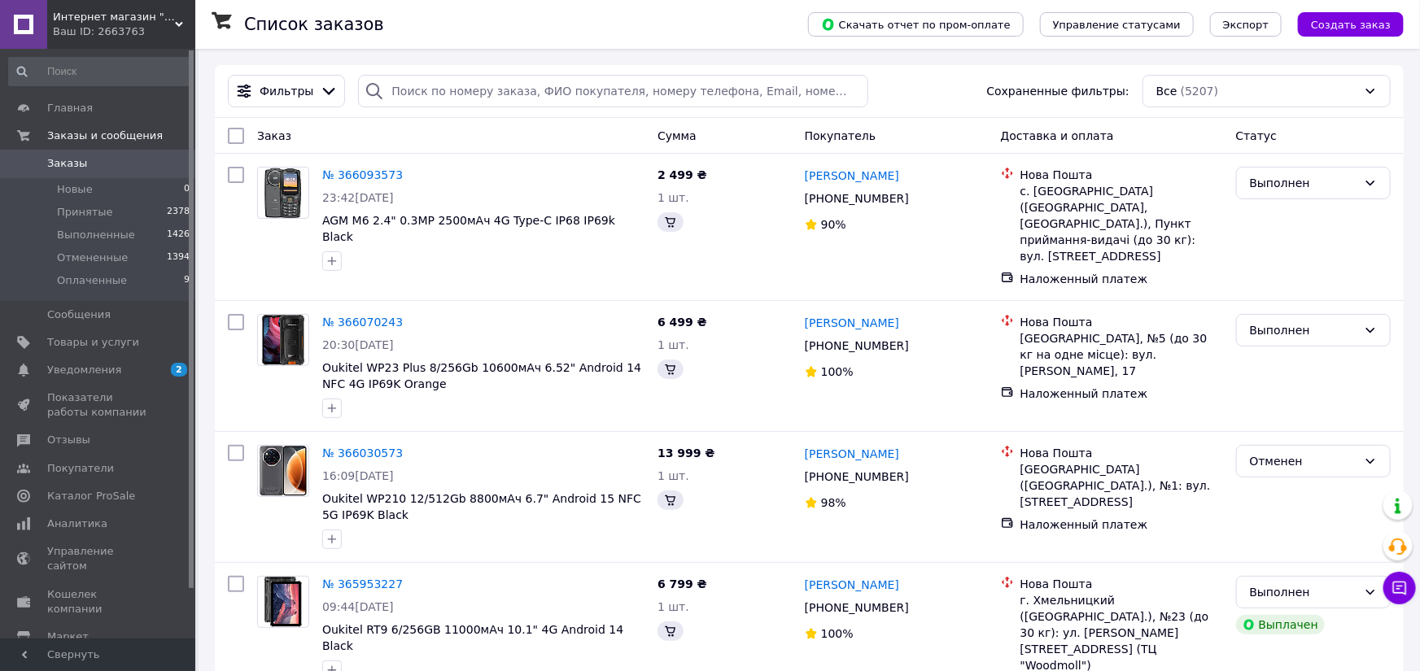 The image size is (1420, 671). What do you see at coordinates (81, 469) in the screenshot?
I see `span: Покупатели` at bounding box center [81, 469].